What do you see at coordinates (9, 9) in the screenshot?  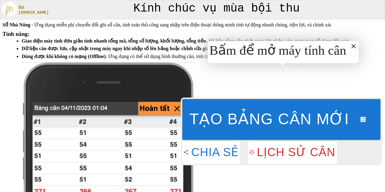 I see `img: Sổ nhà nông Logo` at bounding box center [9, 9].